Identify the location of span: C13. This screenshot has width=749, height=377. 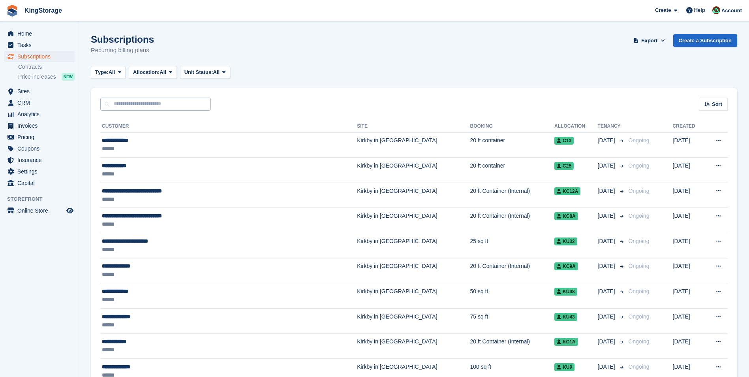
(564, 141).